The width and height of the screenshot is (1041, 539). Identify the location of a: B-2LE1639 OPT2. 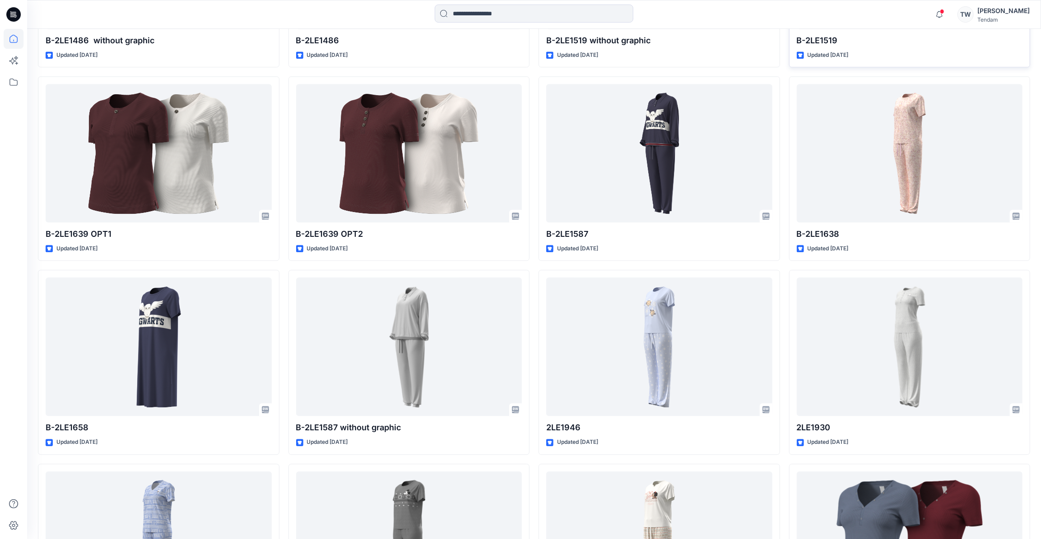
(409, 153).